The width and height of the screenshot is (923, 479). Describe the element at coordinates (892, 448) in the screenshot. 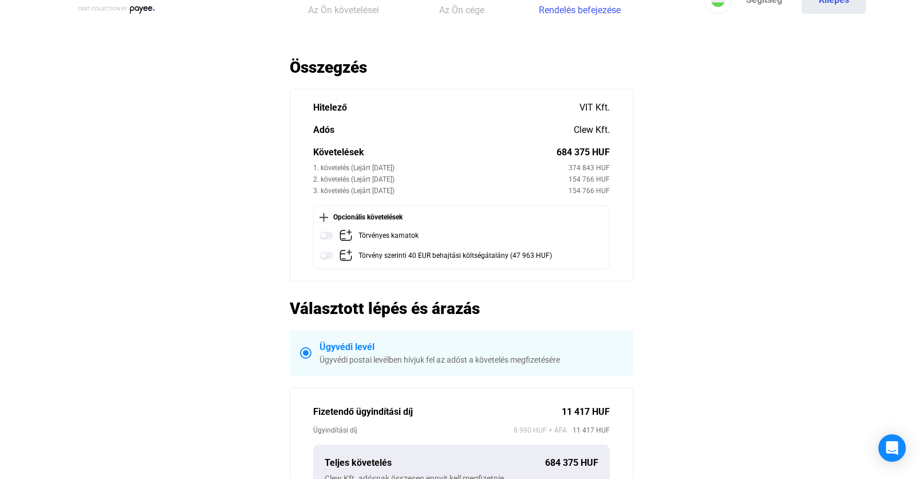

I see `div: Open Intercom Messenger` at that location.